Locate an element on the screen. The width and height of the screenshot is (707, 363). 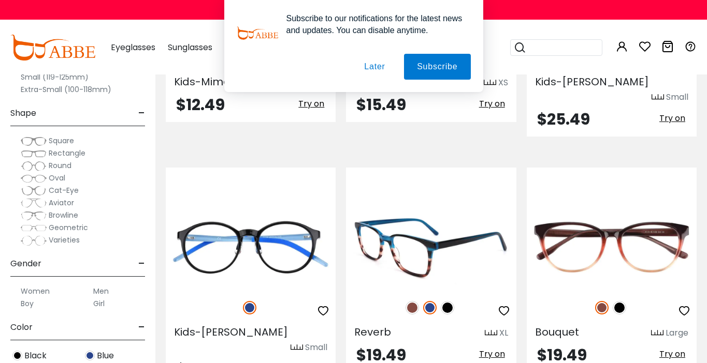
img: Cat-Eye.png is located at coordinates (34, 191).